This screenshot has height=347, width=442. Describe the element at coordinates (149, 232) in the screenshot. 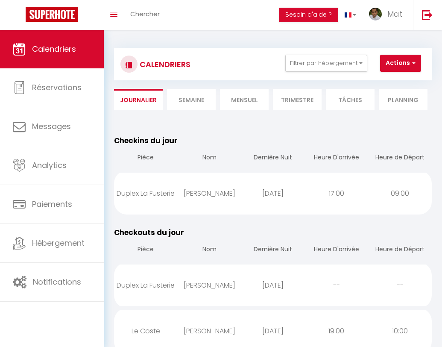

I see `span: Checkouts du jour` at that location.